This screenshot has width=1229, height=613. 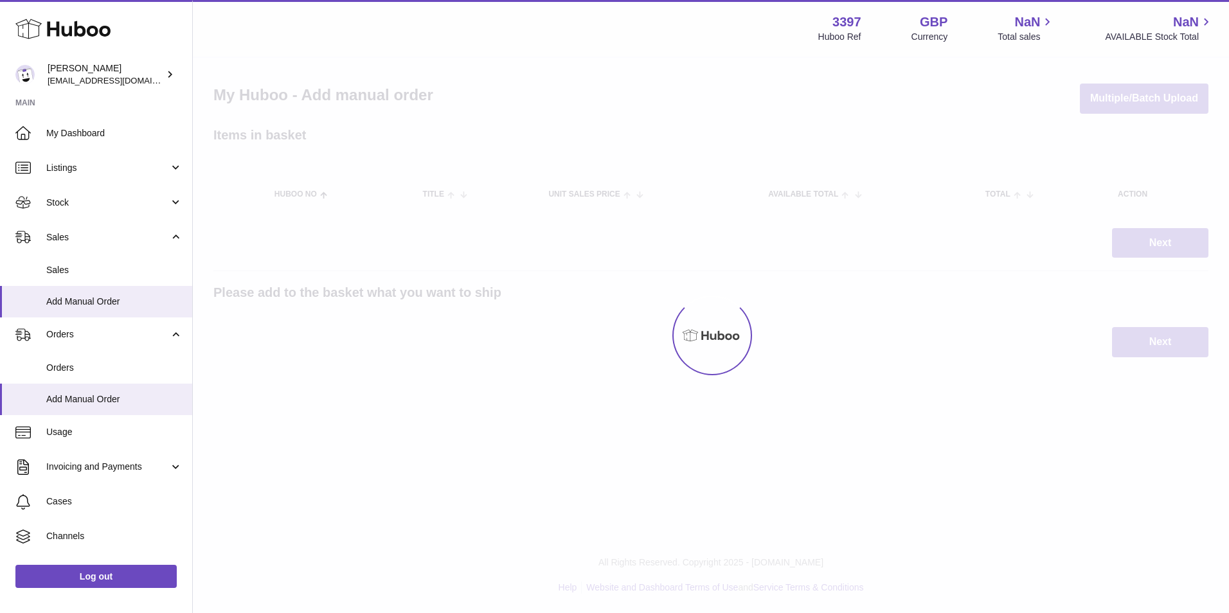 I want to click on span: Stock, so click(x=107, y=202).